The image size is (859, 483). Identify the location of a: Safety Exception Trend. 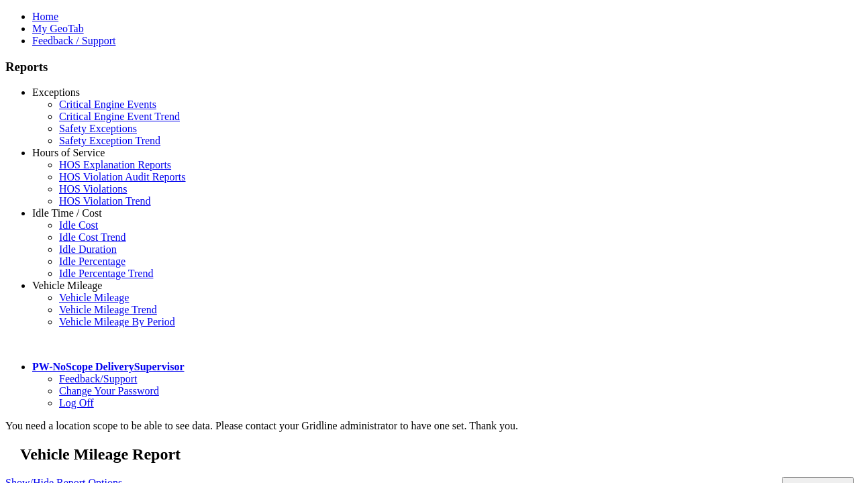
(109, 140).